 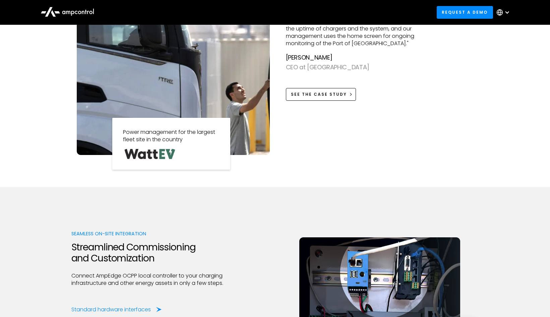 What do you see at coordinates (151, 253) in the screenshot?
I see `h2: Streamlined Commissioning and Customization` at bounding box center [151, 253].